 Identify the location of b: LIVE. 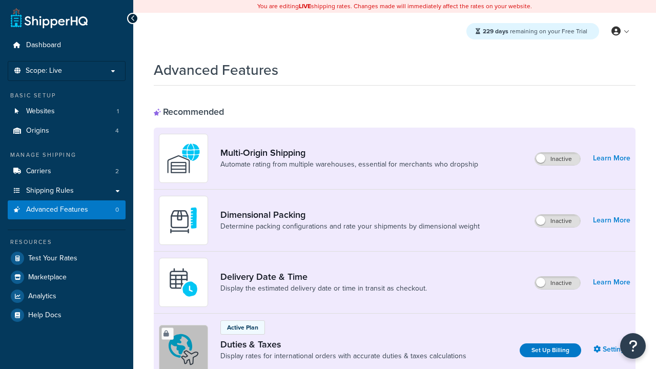
(305, 6).